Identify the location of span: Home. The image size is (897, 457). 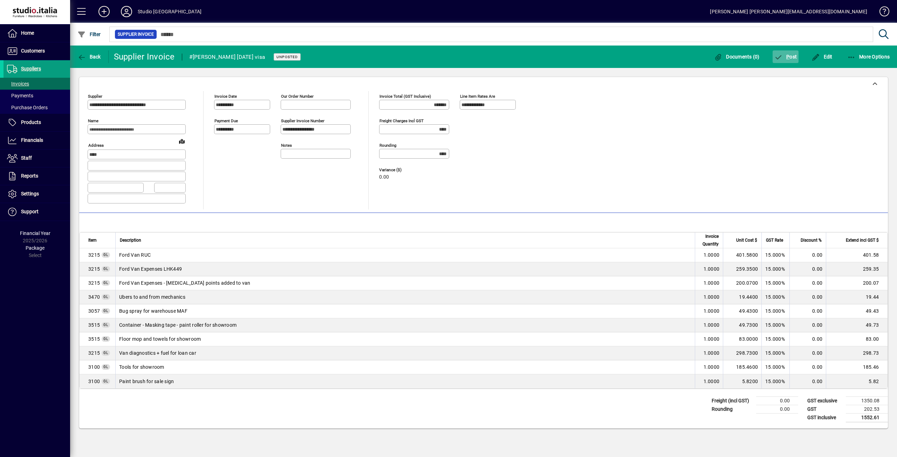
(27, 33).